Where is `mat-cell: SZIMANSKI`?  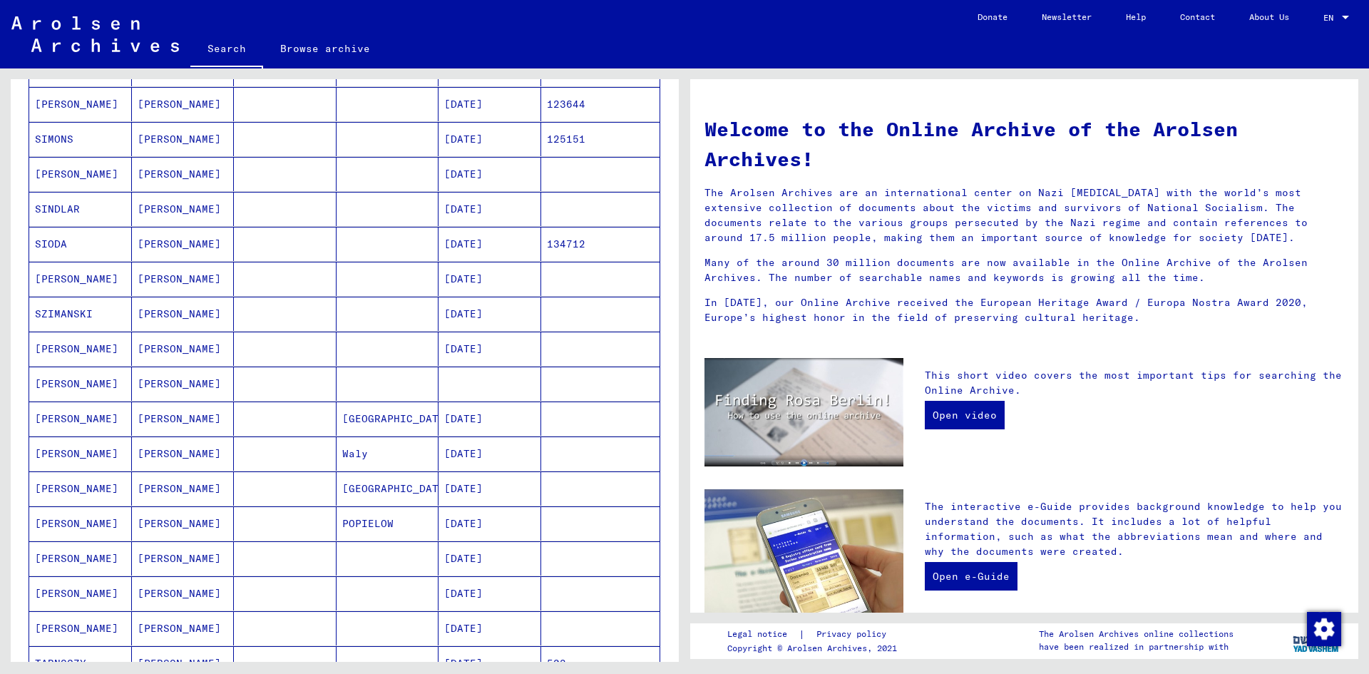
mat-cell: SZIMANSKI is located at coordinates (81, 314).